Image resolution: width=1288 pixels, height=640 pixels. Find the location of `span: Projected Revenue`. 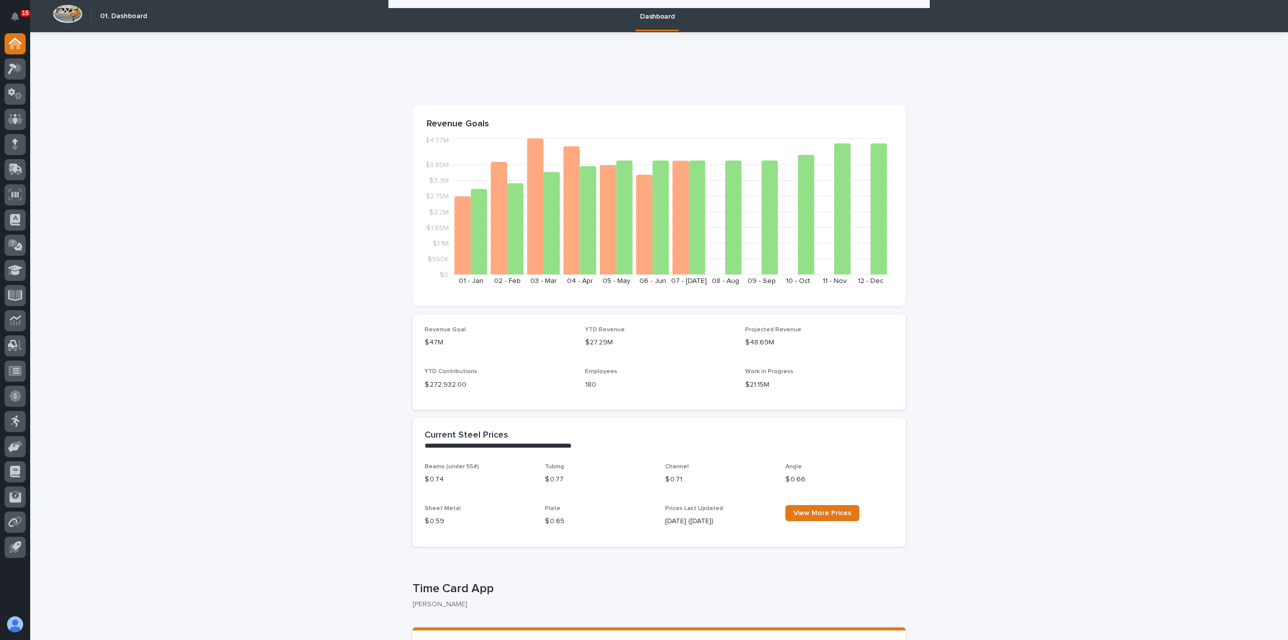

span: Projected Revenue is located at coordinates (774, 330).